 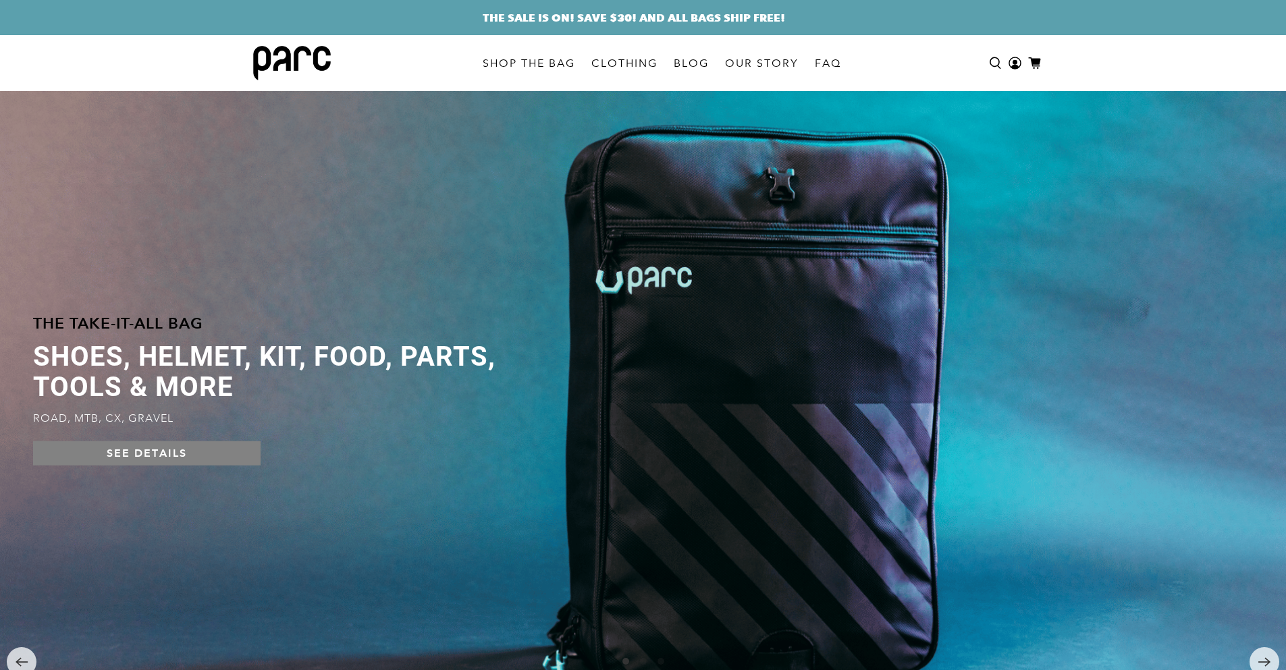 I want to click on img: parc bag logo, so click(x=292, y=63).